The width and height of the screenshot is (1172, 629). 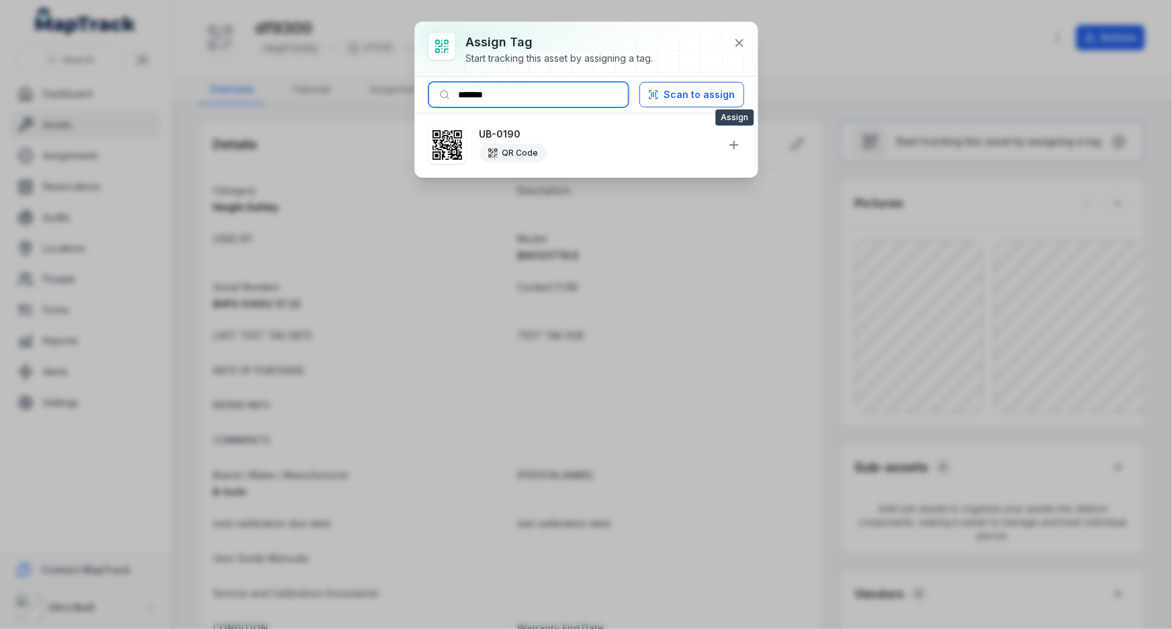 What do you see at coordinates (692, 95) in the screenshot?
I see `button: Scan to assign` at bounding box center [692, 95].